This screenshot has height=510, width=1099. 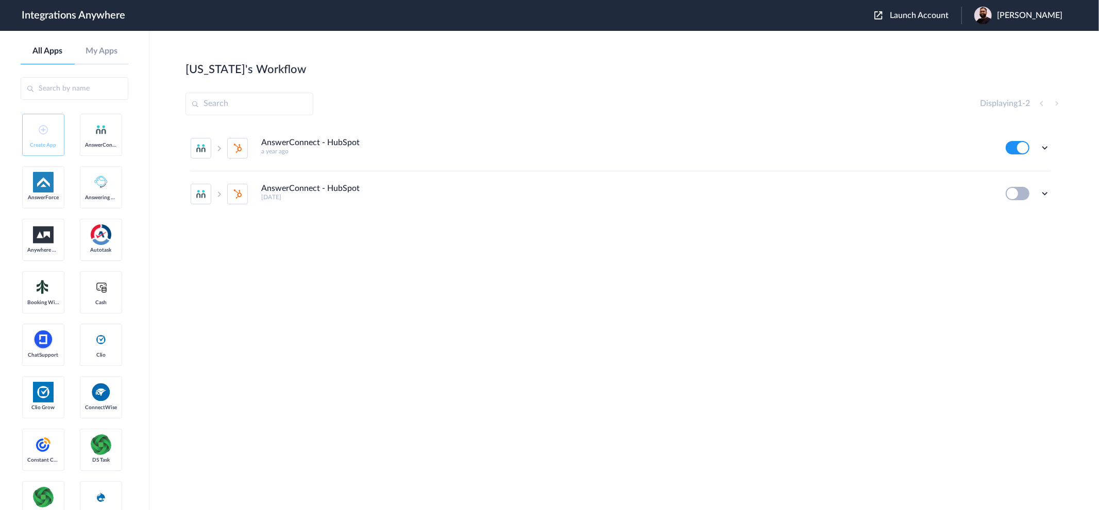 What do you see at coordinates (101, 460) in the screenshot?
I see `span: DS Task` at bounding box center [101, 460].